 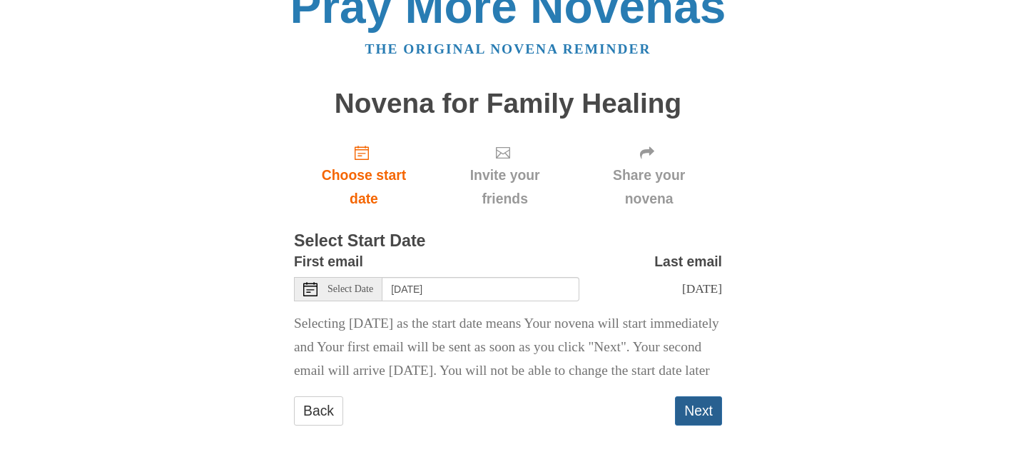 What do you see at coordinates (504, 187) in the screenshot?
I see `span: Invite your friends` at bounding box center [504, 187].